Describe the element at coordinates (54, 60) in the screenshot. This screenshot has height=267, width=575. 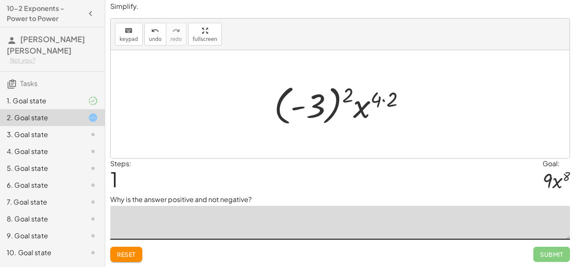
I see `div: Not you?` at that location.